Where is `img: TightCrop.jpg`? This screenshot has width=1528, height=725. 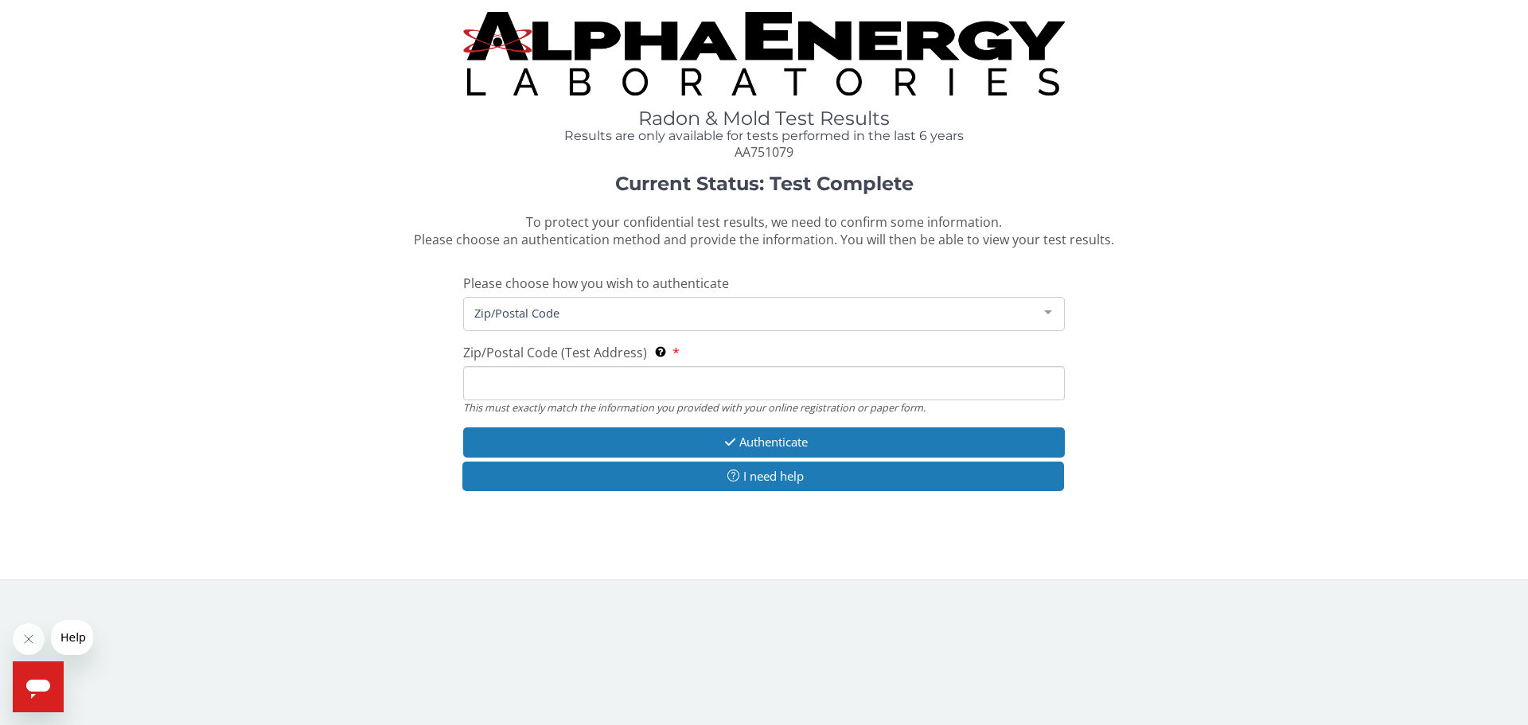 img: TightCrop.jpg is located at coordinates (764, 53).